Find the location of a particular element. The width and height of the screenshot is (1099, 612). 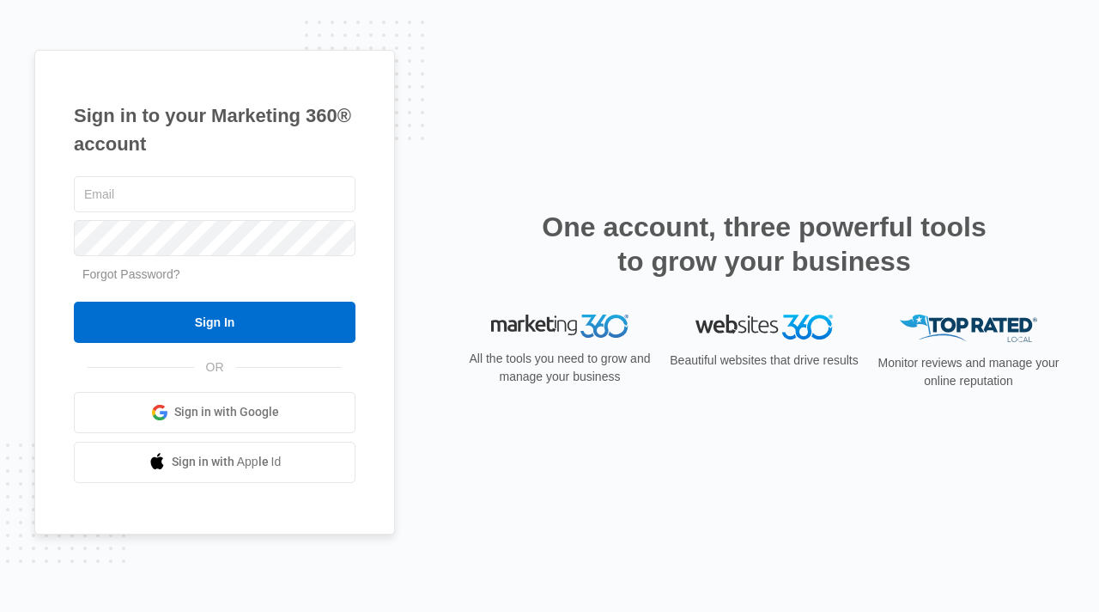

span: Sign in with Apple Id is located at coordinates (227, 461).